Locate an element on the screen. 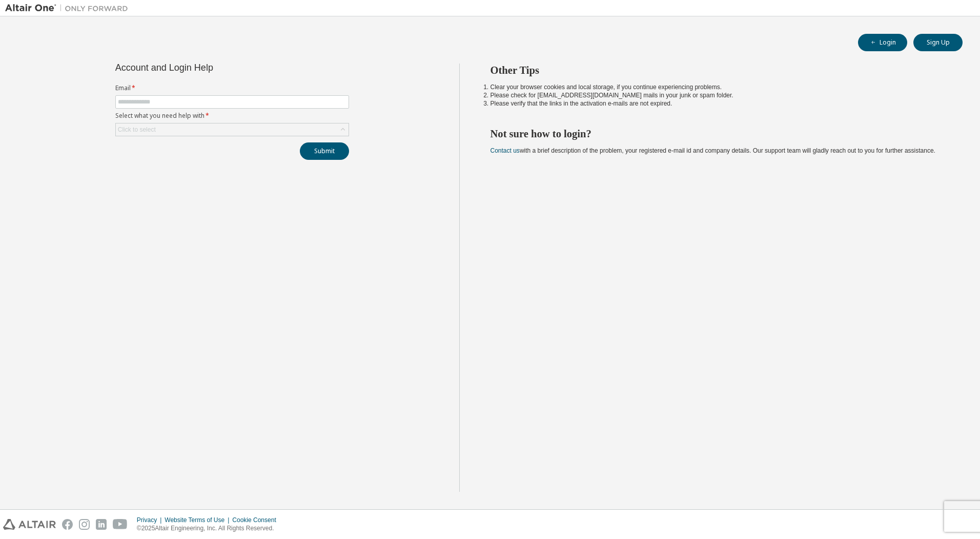  button: Login is located at coordinates (882, 43).